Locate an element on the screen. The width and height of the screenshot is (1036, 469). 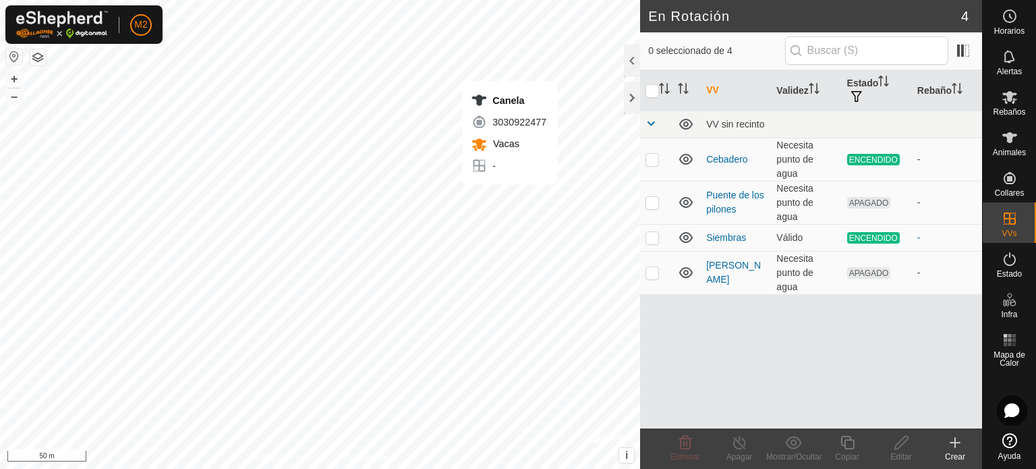
div: Canela is located at coordinates (508, 100).